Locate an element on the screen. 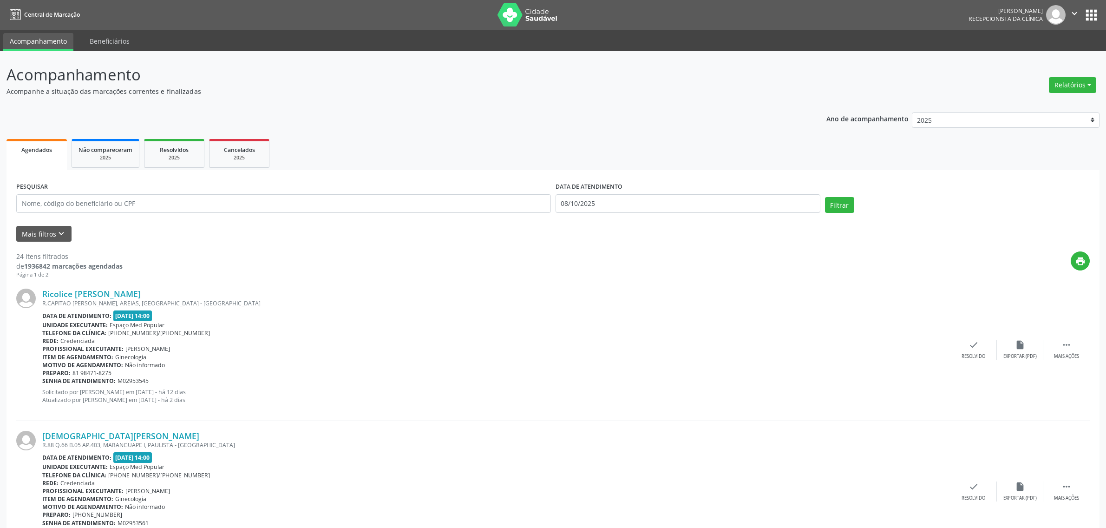  i: keyboard_arrow_down is located at coordinates (61, 234).